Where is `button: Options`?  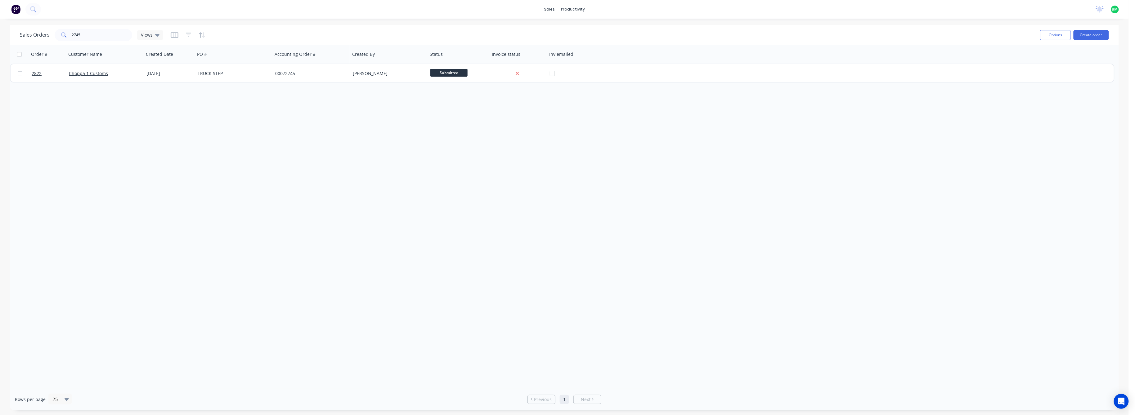 button: Options is located at coordinates (1055, 35).